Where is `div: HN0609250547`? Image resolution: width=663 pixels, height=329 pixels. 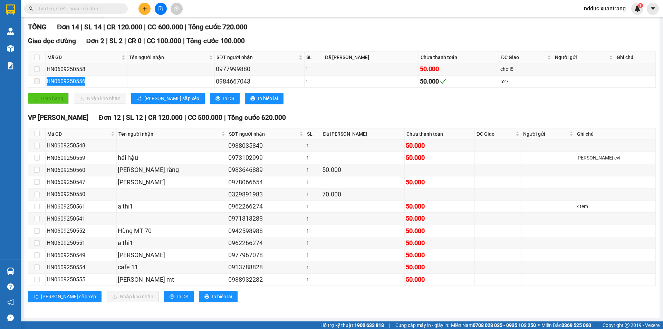
div: HN0609250547 is located at coordinates (81, 182).